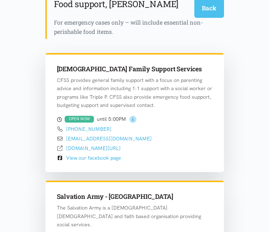 The image size is (269, 232). I want to click on a: View our facebook page, so click(94, 158).